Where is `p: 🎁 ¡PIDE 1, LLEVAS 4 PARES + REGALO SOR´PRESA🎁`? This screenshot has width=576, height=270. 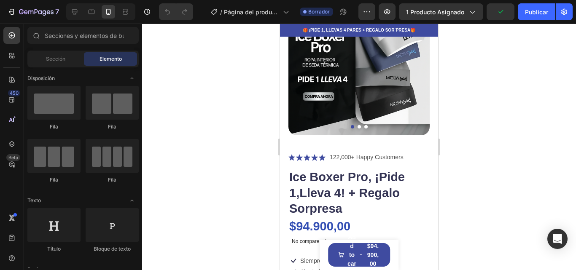
p: 🎁 ¡PIDE 1, LLEVAS 4 PARES + REGALO SOR´PRESA🎁 is located at coordinates (79, 6).